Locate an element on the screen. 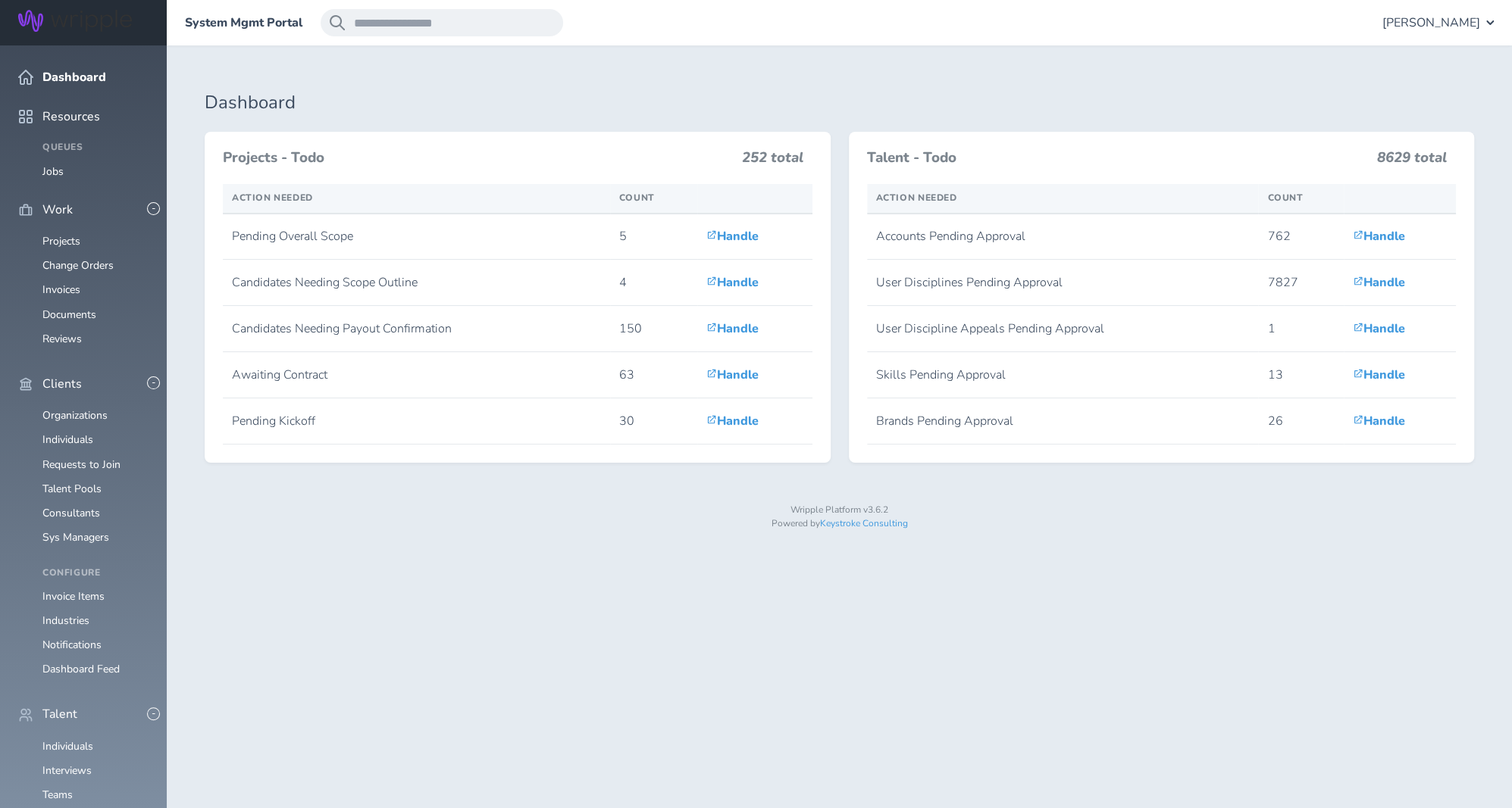 This screenshot has height=808, width=1512. td: User Discipline Appeals Pending Approval is located at coordinates (1062, 329).